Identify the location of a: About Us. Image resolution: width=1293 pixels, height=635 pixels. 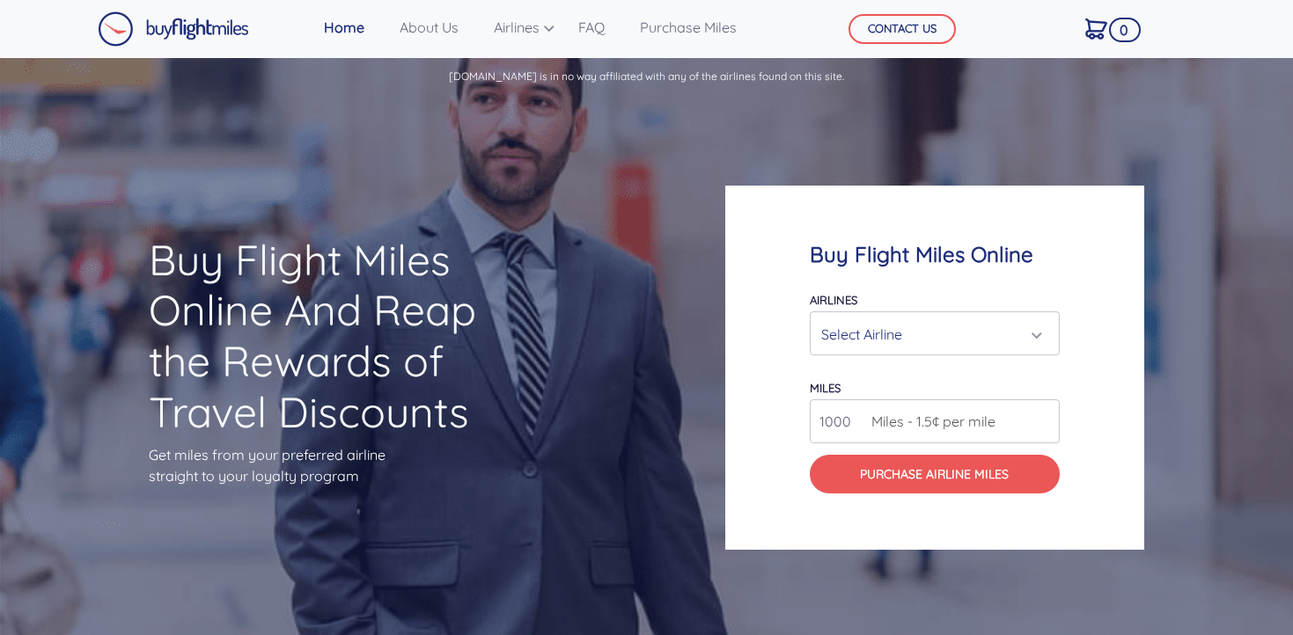
(429, 27).